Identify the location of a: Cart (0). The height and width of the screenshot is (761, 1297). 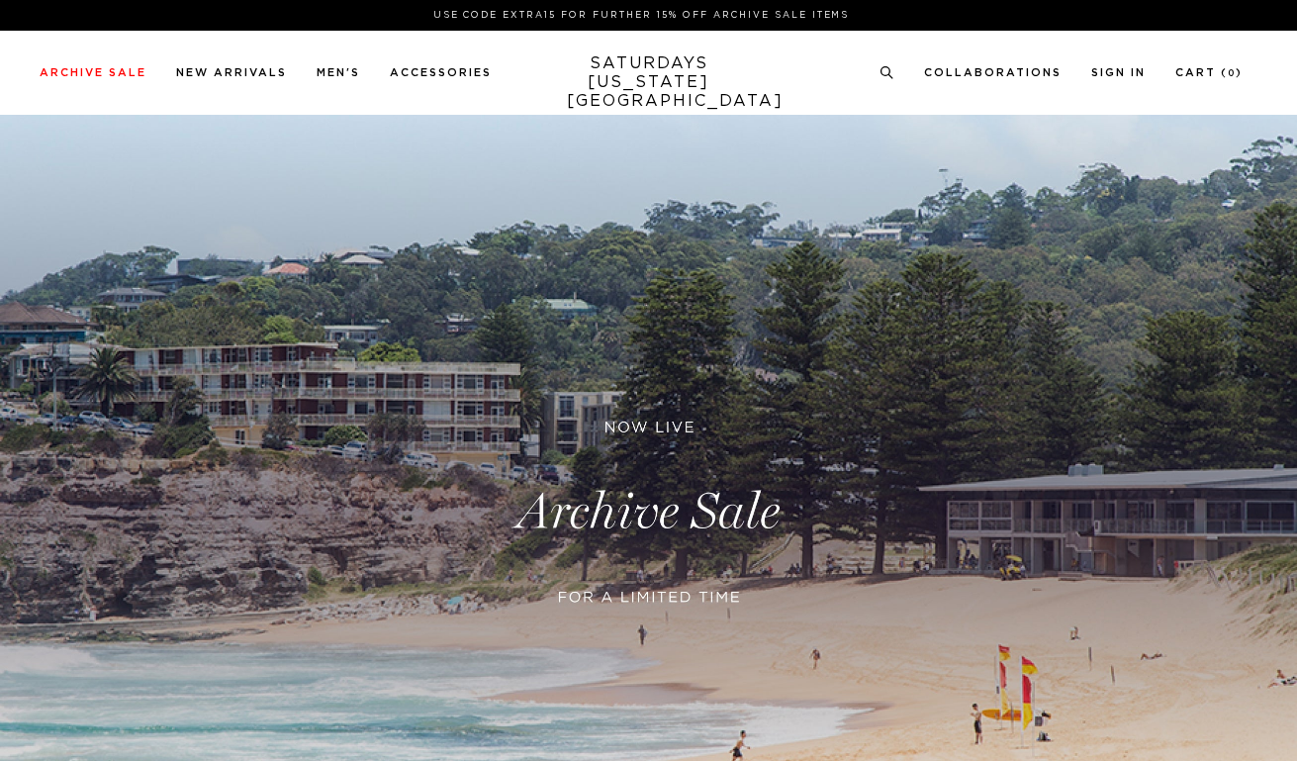
(1209, 72).